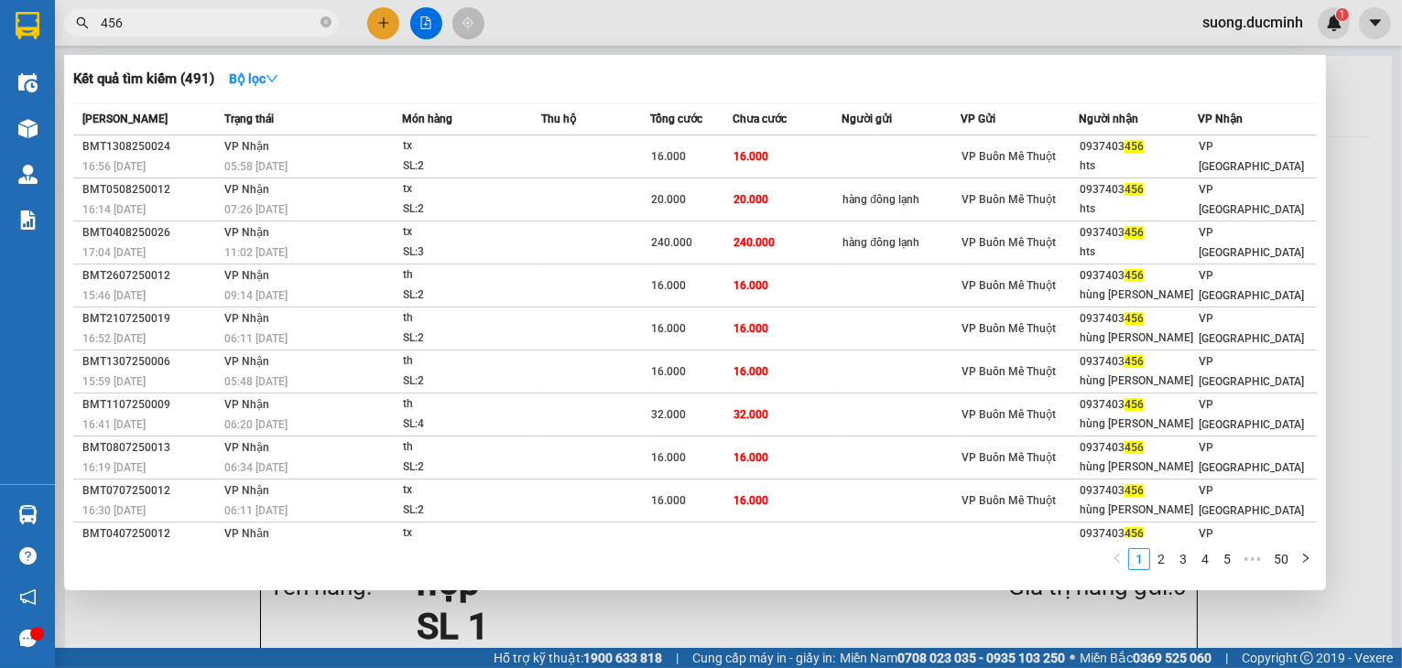  I want to click on img: logo-vxr, so click(27, 26).